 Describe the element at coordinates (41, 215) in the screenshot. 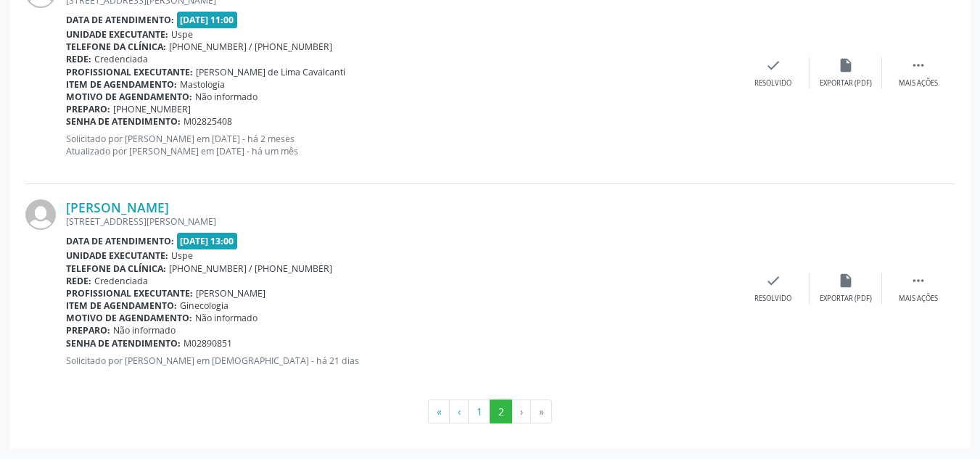

I see `img: img` at that location.